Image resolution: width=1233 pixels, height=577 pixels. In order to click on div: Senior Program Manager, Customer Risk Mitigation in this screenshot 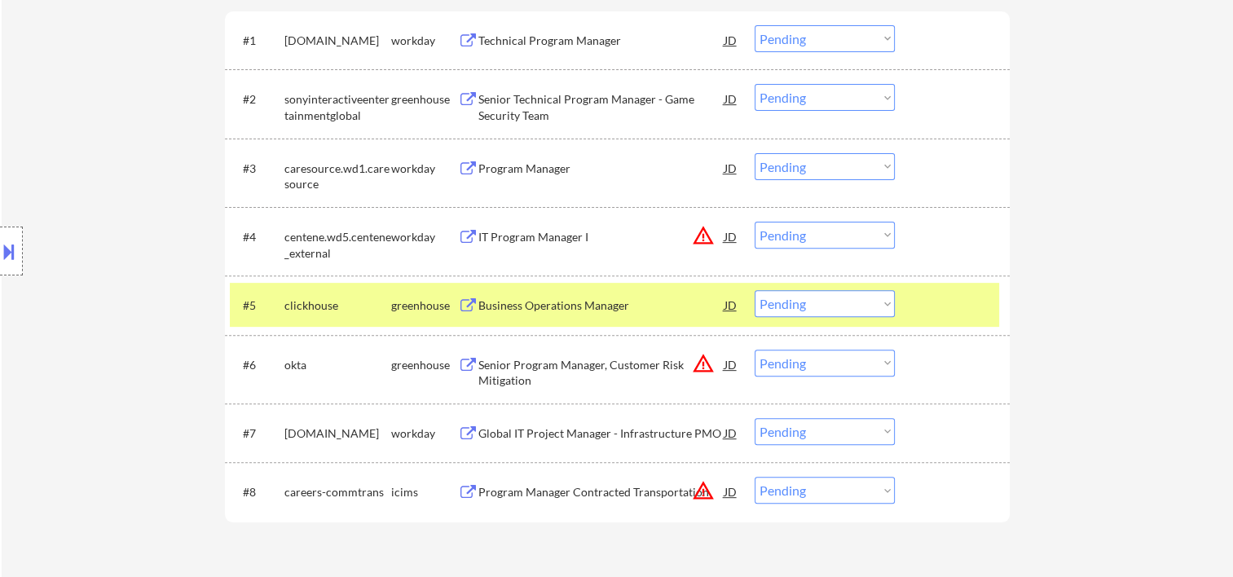, I will do `click(601, 372)`.